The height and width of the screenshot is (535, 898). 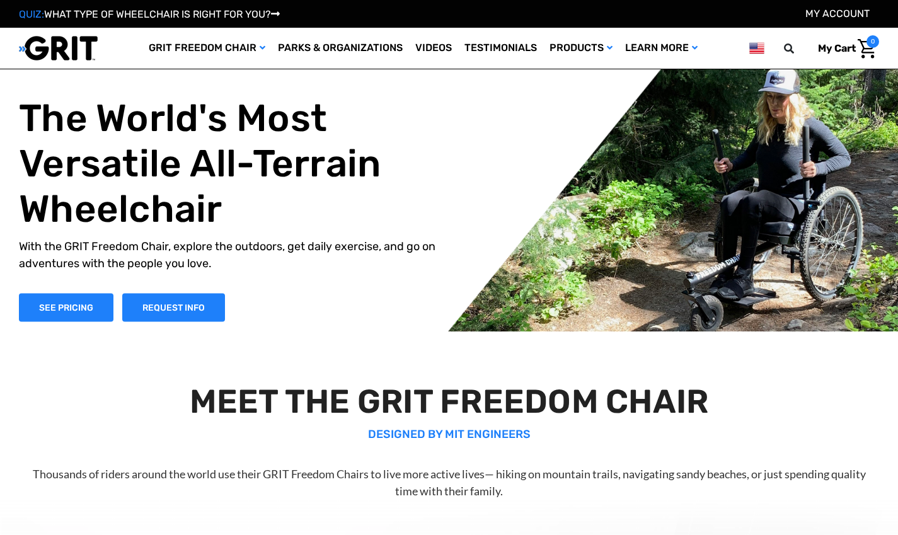 What do you see at coordinates (173, 307) in the screenshot?
I see `a: Slide number 1, Request Information` at bounding box center [173, 307].